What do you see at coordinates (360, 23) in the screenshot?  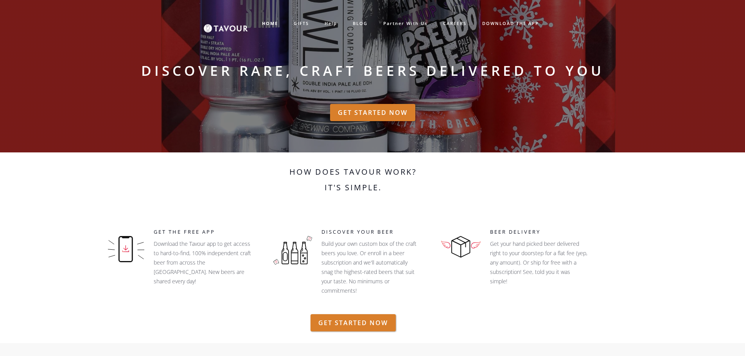 I see `a: BLOG` at bounding box center [360, 23].